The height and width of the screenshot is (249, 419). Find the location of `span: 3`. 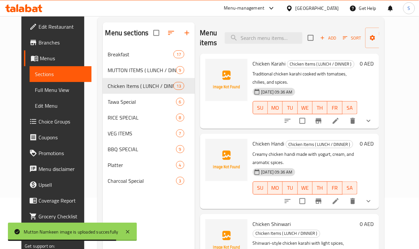

span: 3 is located at coordinates (180, 181).